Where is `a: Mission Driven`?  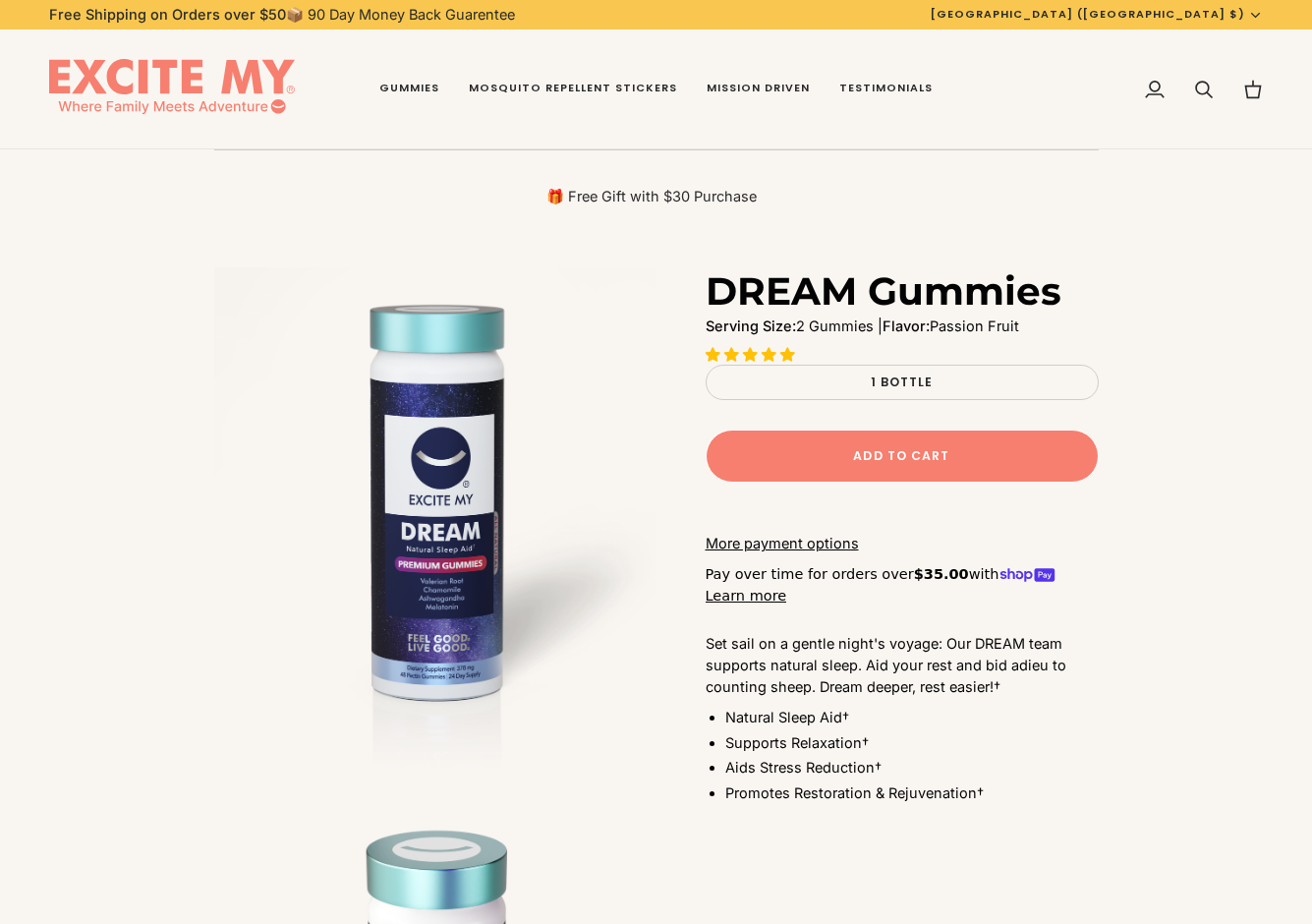
a: Mission Driven is located at coordinates (758, 90).